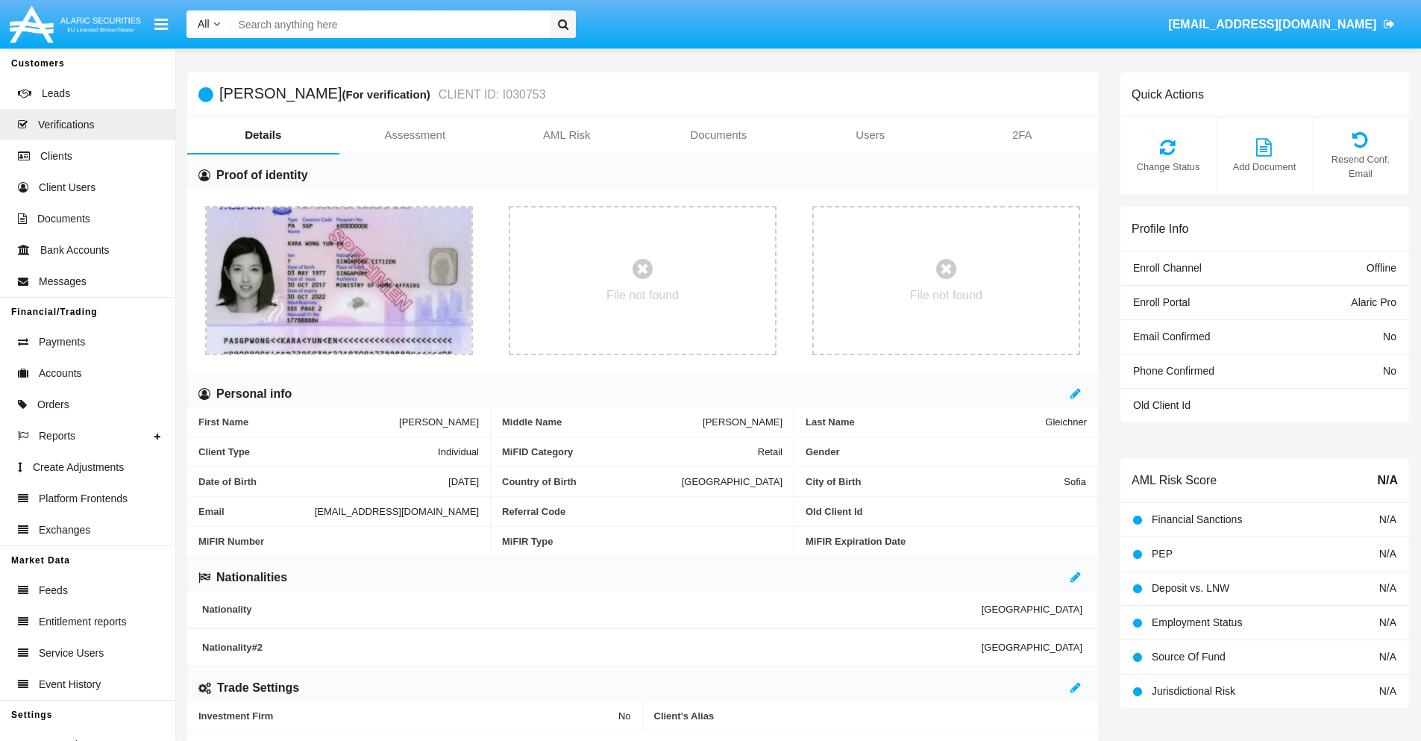  What do you see at coordinates (408, 716) in the screenshot?
I see `span: Investment Firm` at bounding box center [408, 716].